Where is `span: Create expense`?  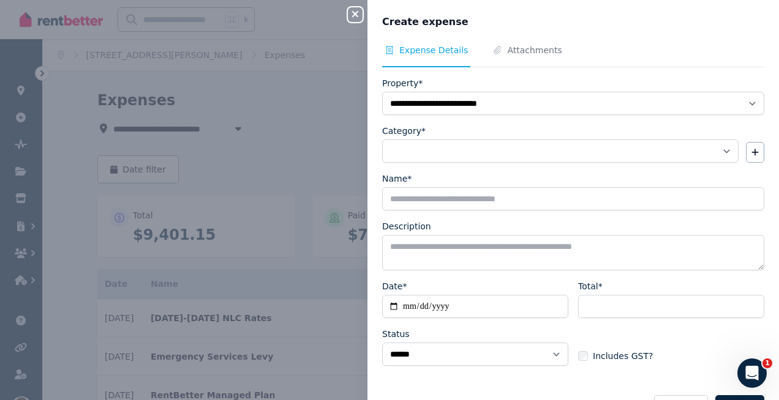 span: Create expense is located at coordinates (425, 22).